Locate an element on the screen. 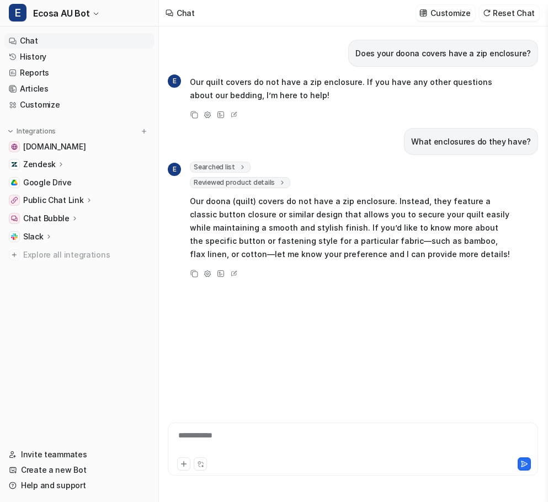 The image size is (548, 502). a: Chat is located at coordinates (79, 41).